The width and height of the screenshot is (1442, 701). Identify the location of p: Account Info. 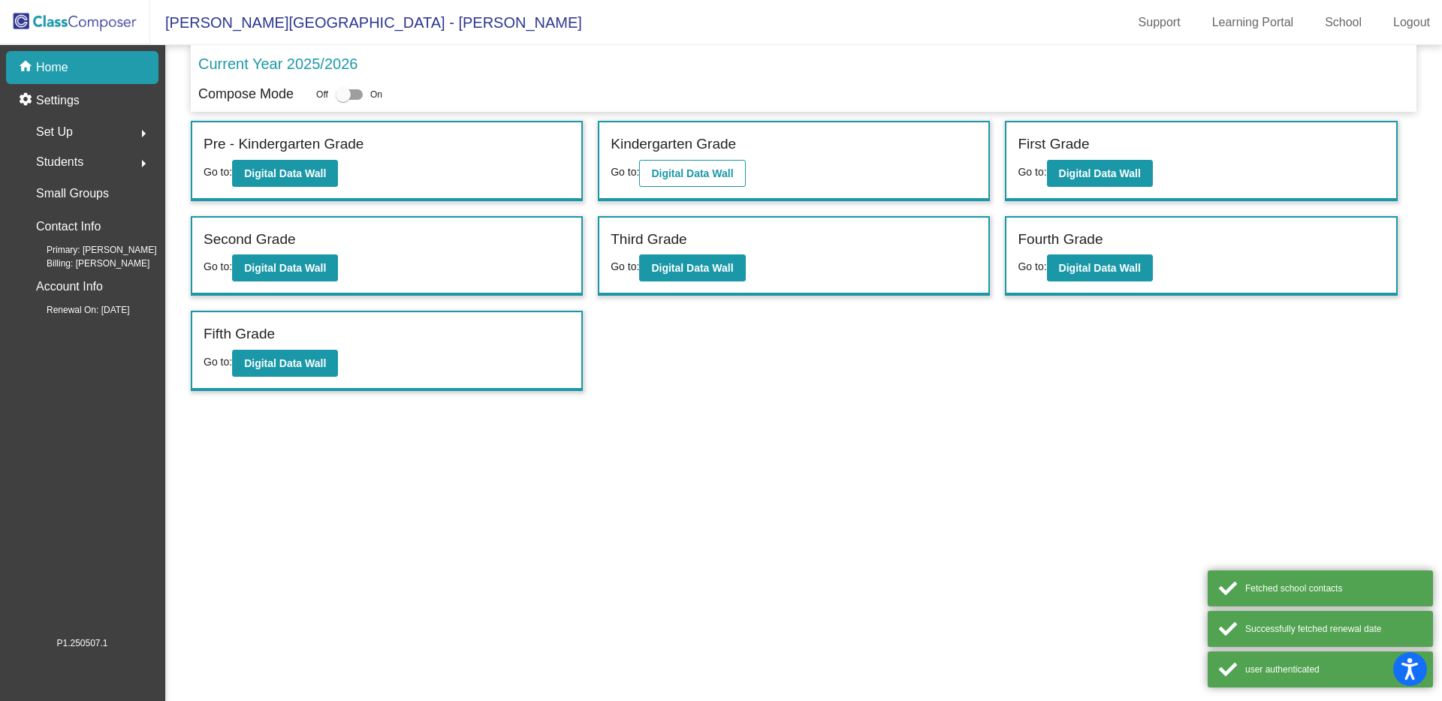
(69, 287).